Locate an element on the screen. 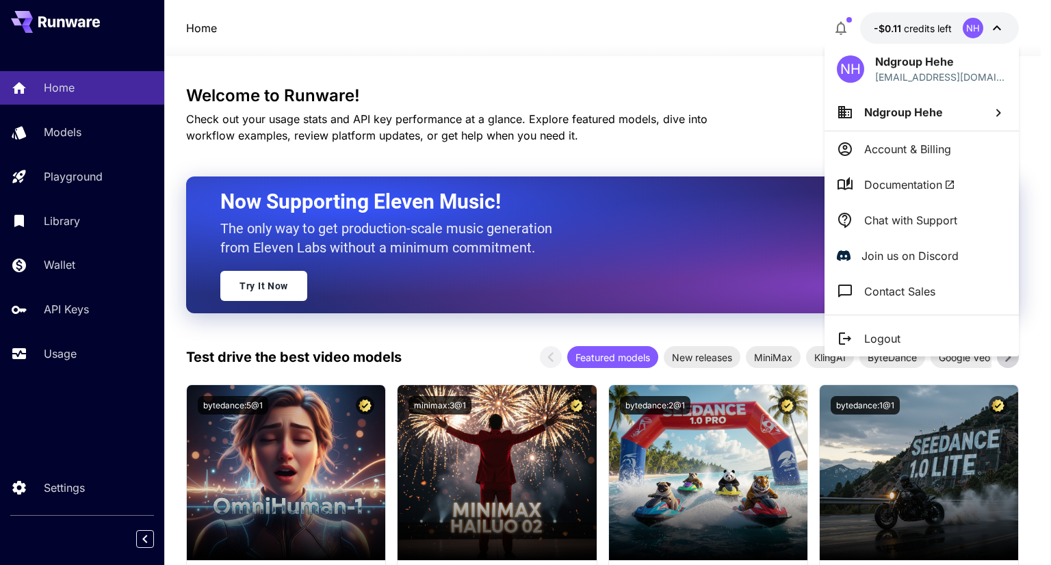 This screenshot has width=1051, height=565. p: Logout is located at coordinates (882, 339).